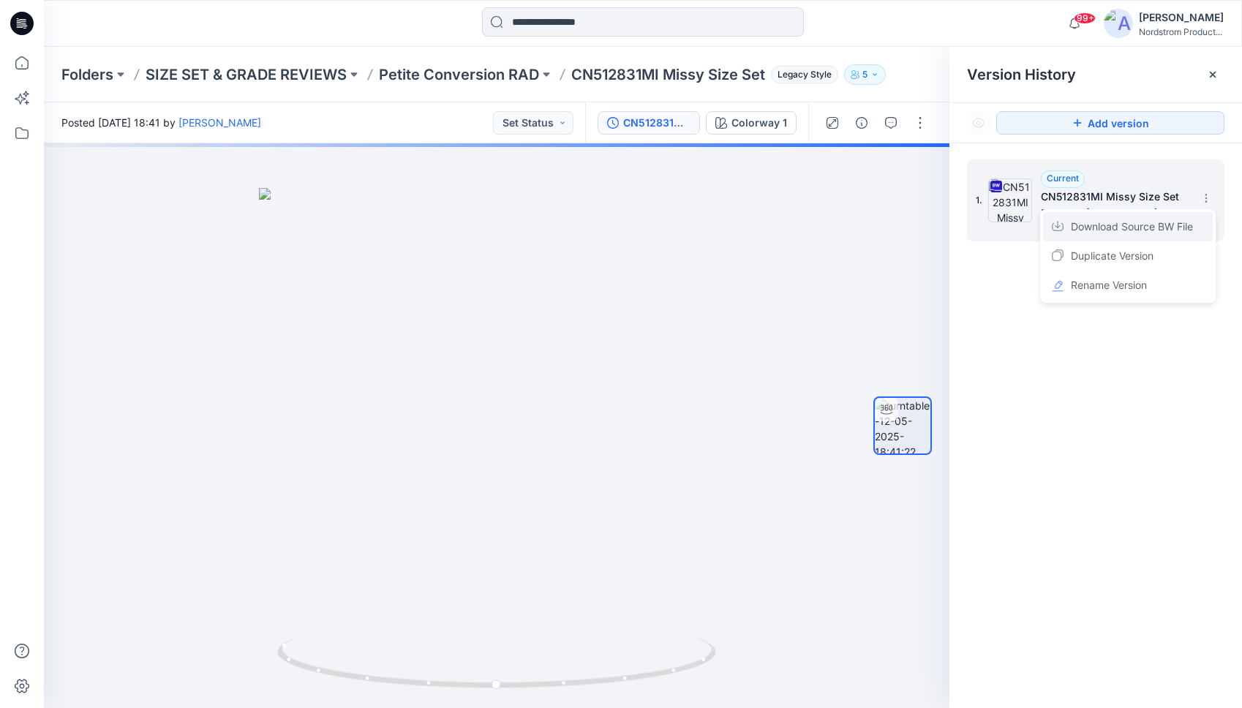  Describe the element at coordinates (861, 123) in the screenshot. I see `button: Details` at that location.